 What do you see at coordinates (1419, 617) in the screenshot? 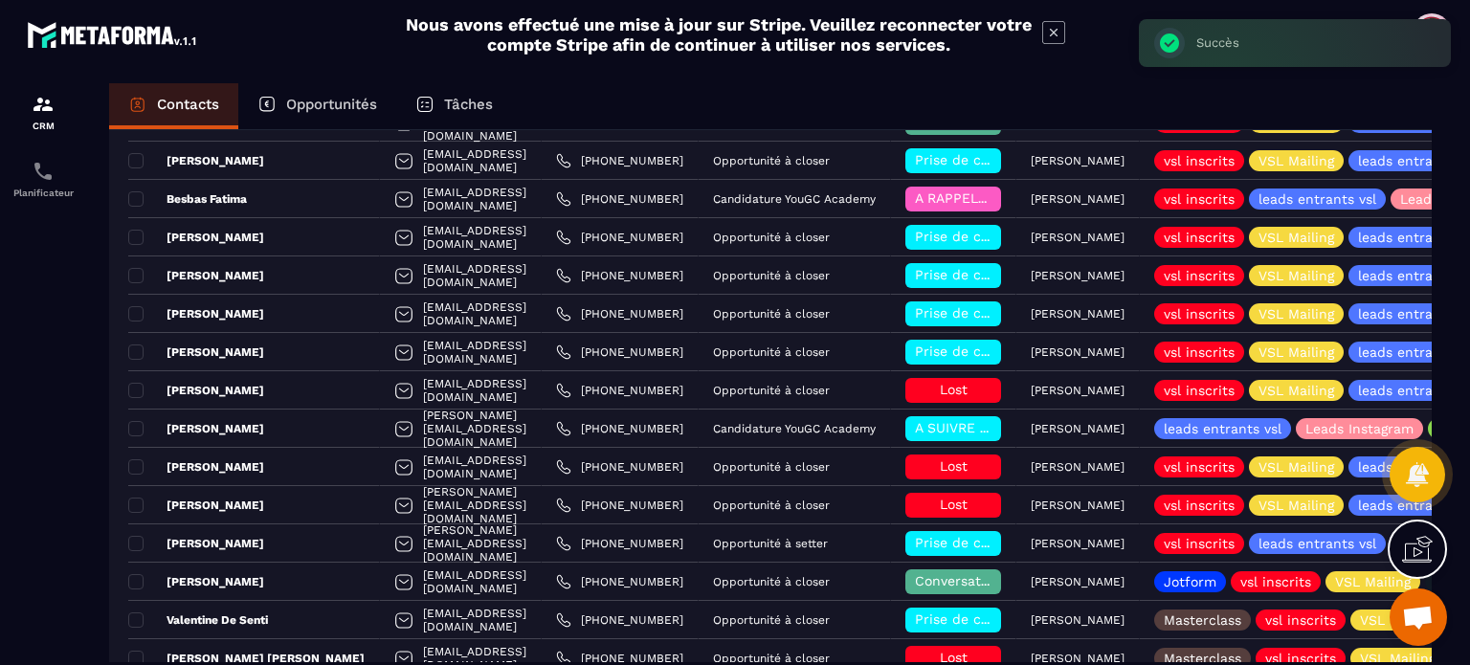
I see `div: Ouvrir le chat` at bounding box center [1419, 617].